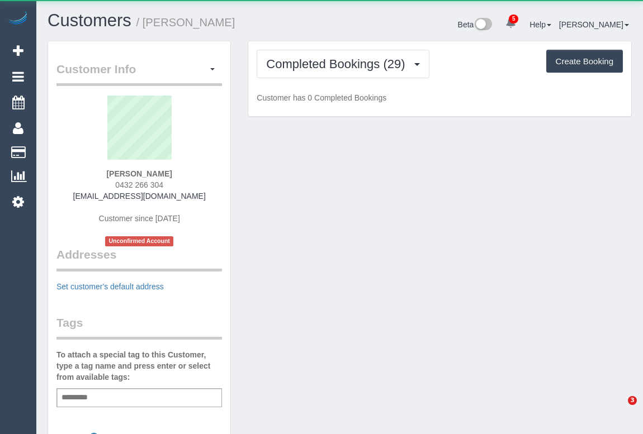 The width and height of the screenshot is (643, 434). Describe the element at coordinates (110, 287) in the screenshot. I see `a: Set customer's default address` at that location.